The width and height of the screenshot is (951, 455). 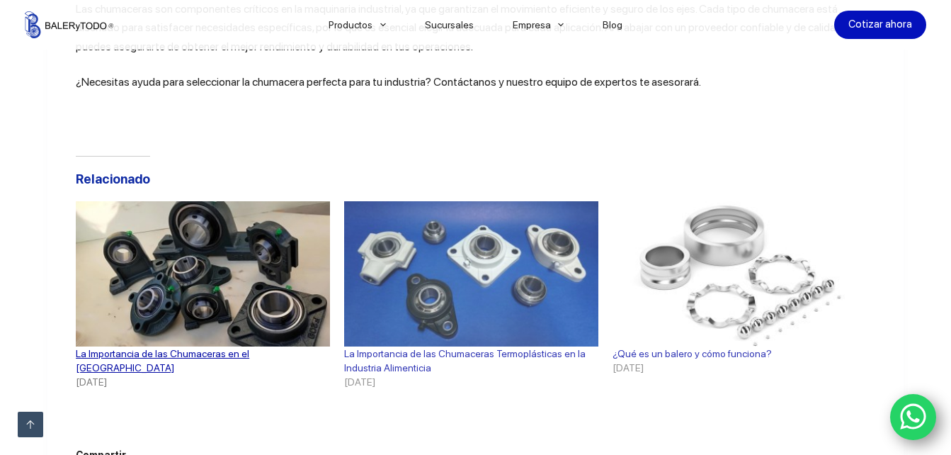 What do you see at coordinates (740, 273) in the screenshot?
I see `img: Rodamiento desensamblado` at bounding box center [740, 273].